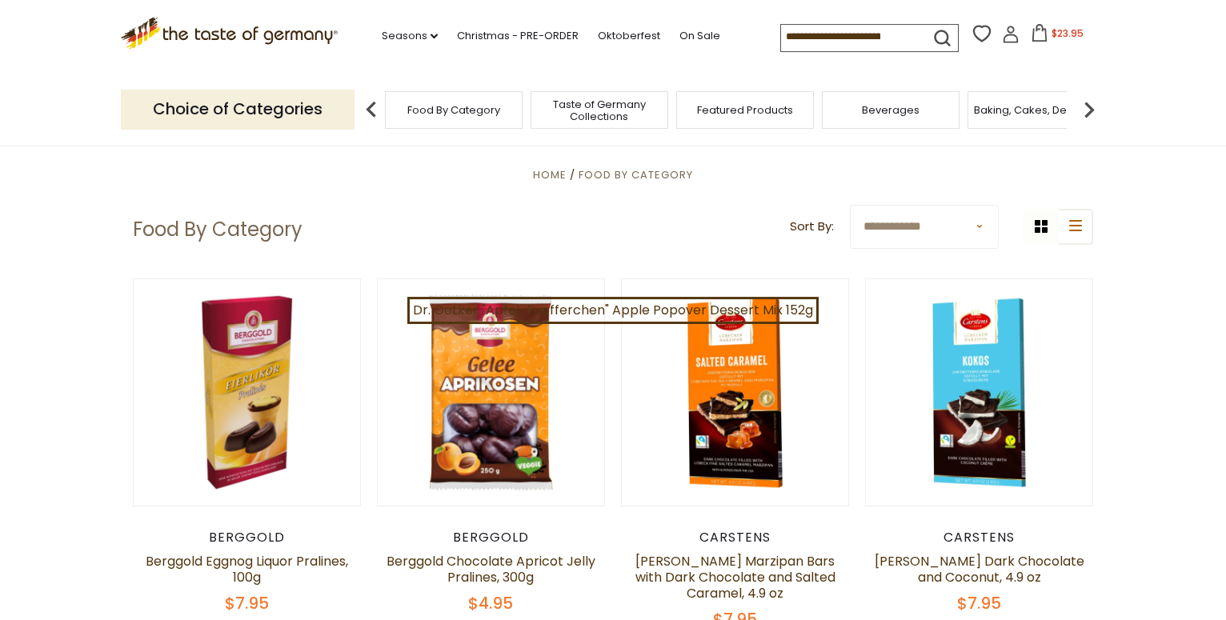  What do you see at coordinates (238, 109) in the screenshot?
I see `p: Choice of Categories` at bounding box center [238, 109].